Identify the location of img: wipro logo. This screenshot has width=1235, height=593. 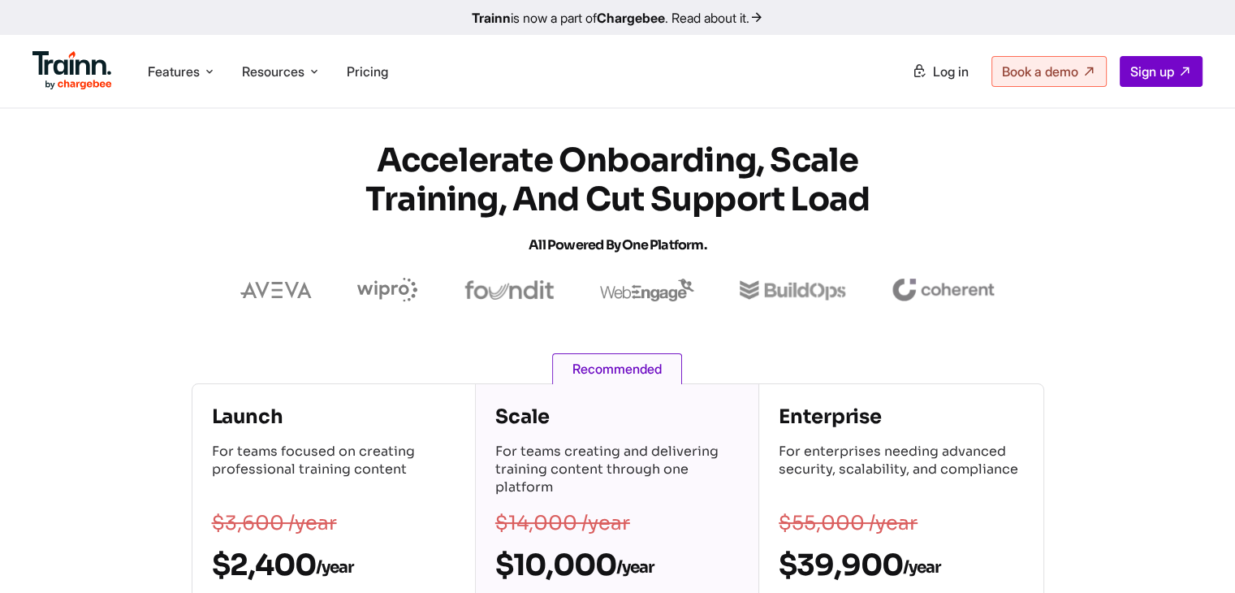
(387, 290).